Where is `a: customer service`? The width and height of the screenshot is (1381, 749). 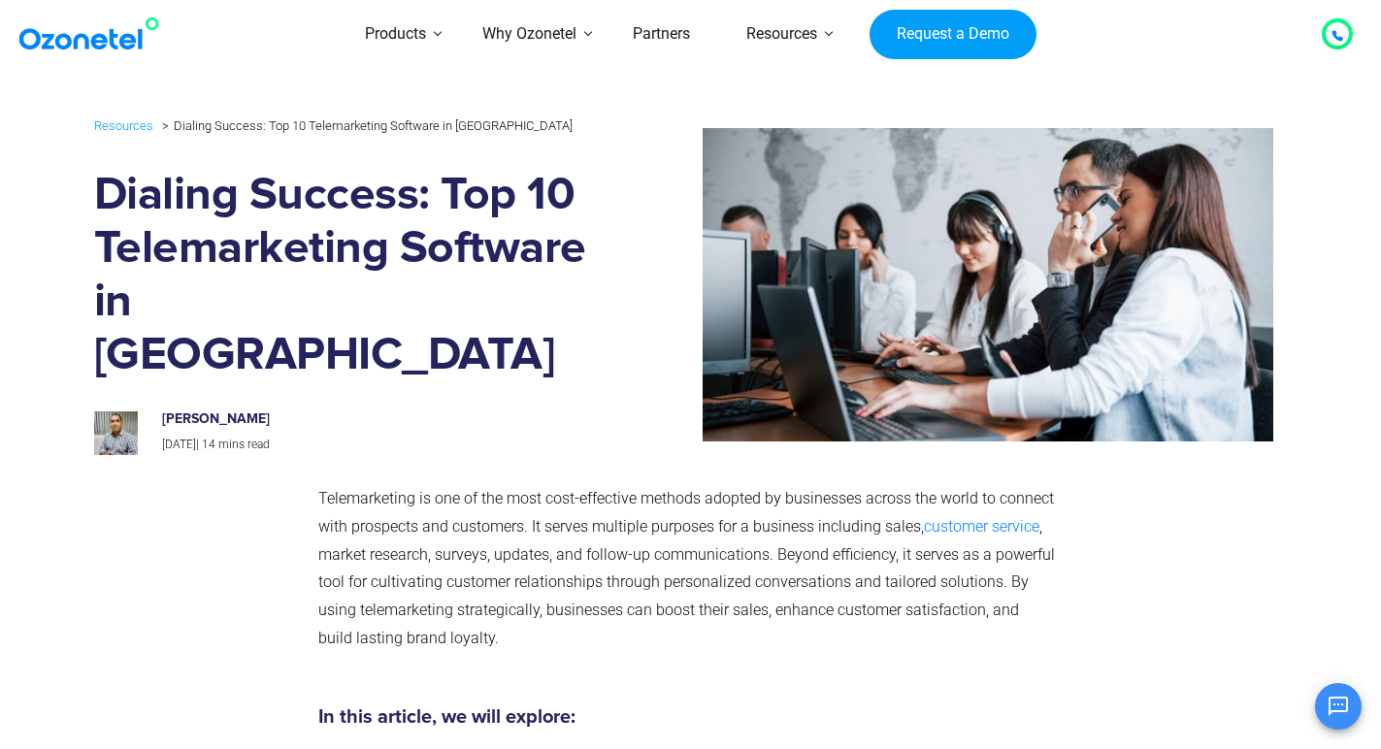 a: customer service is located at coordinates (981, 526).